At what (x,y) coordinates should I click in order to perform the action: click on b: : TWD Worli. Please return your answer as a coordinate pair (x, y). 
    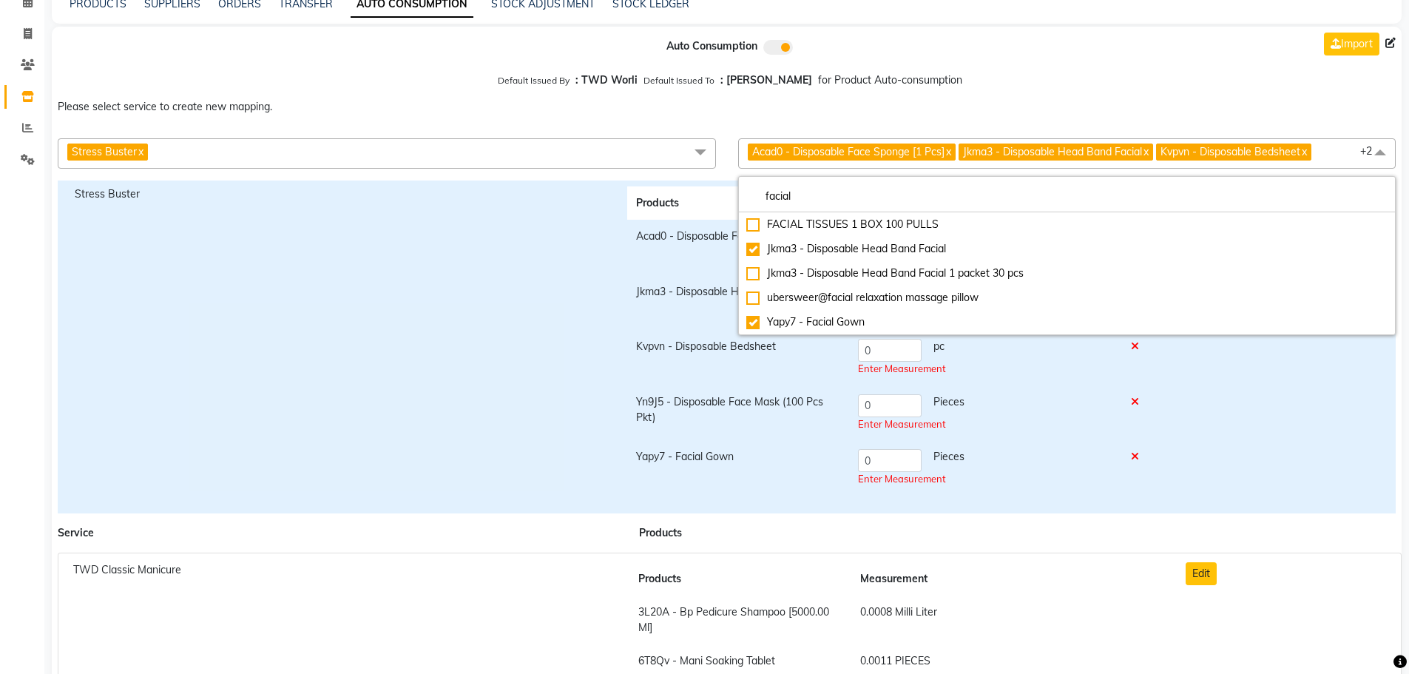
    Looking at the image, I should click on (607, 80).